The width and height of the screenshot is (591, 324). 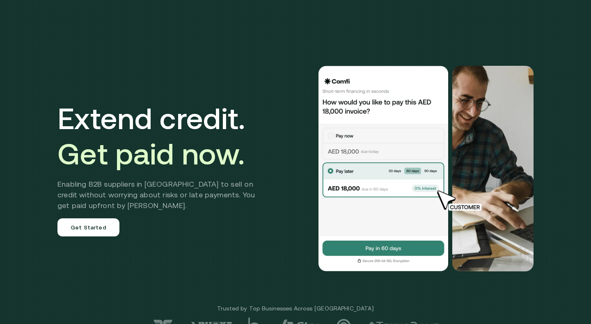 What do you see at coordinates (162, 136) in the screenshot?
I see `h1: Extend credit.` at bounding box center [162, 136].